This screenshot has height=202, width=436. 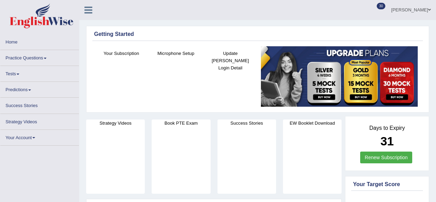 I want to click on img: small5.jpg, so click(x=339, y=77).